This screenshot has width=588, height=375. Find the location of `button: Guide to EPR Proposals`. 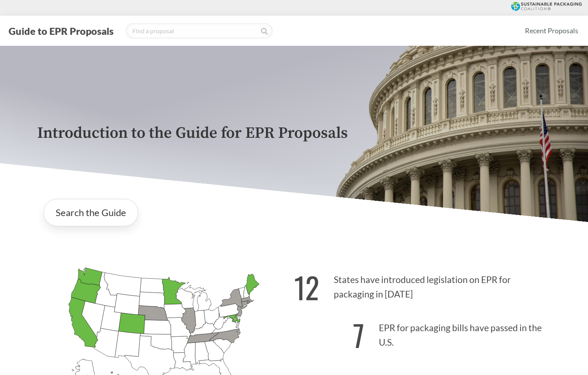

button: Guide to EPR Proposals is located at coordinates (61, 31).